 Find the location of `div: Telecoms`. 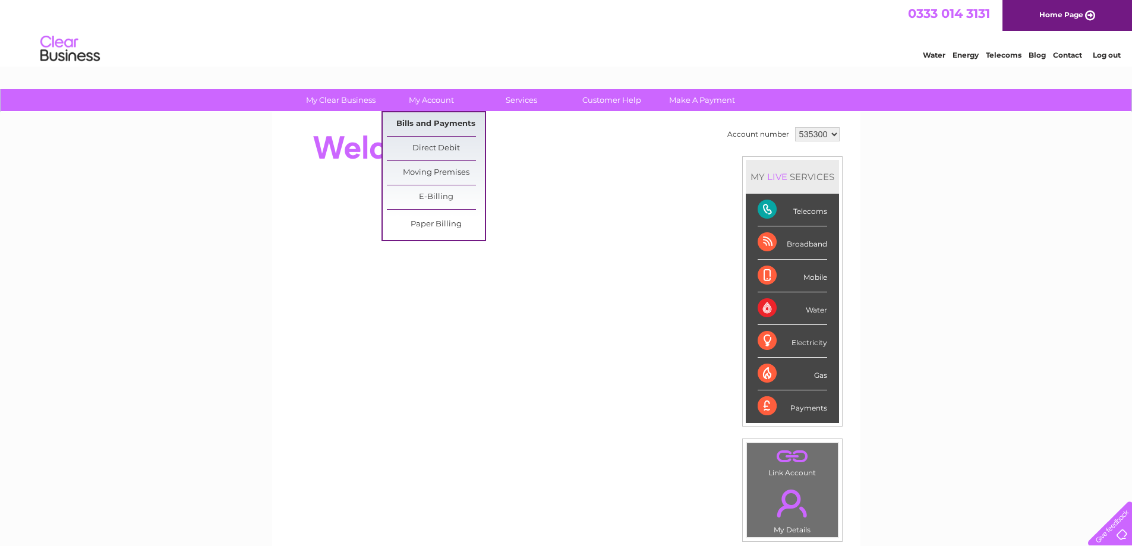

div: Telecoms is located at coordinates (792, 210).